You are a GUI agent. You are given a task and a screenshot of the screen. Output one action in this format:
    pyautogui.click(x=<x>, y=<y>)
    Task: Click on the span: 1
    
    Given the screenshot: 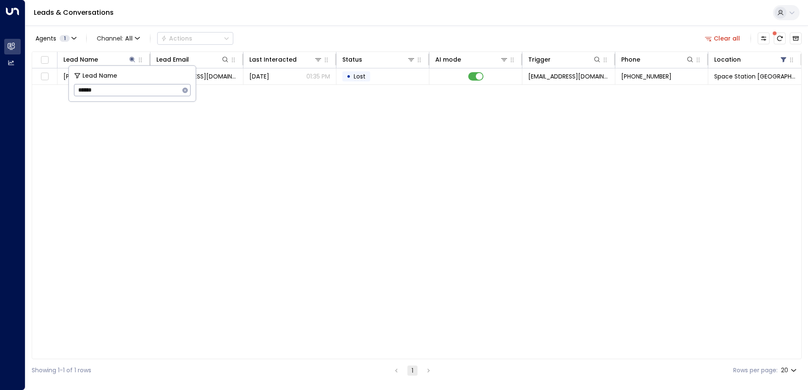 What is the action you would take?
    pyautogui.click(x=65, y=38)
    